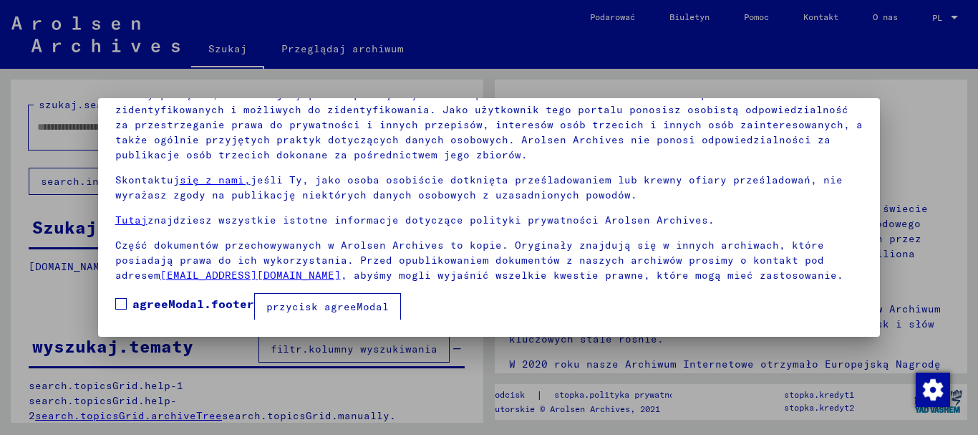 Image resolution: width=978 pixels, height=435 pixels. I want to click on button: przycisk agreeModal, so click(327, 306).